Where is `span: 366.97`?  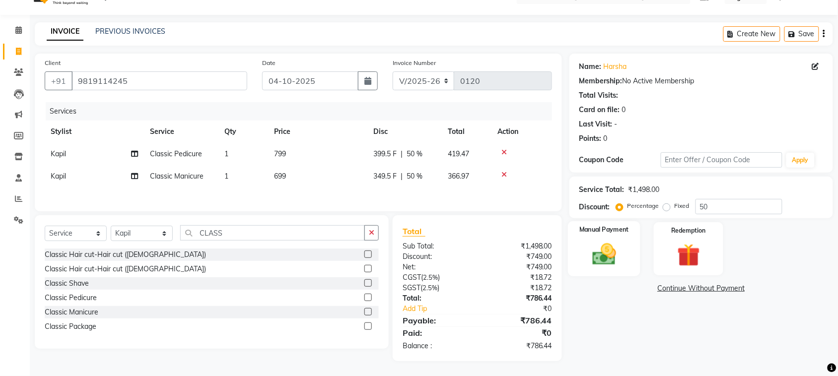 span: 366.97 is located at coordinates (458, 176).